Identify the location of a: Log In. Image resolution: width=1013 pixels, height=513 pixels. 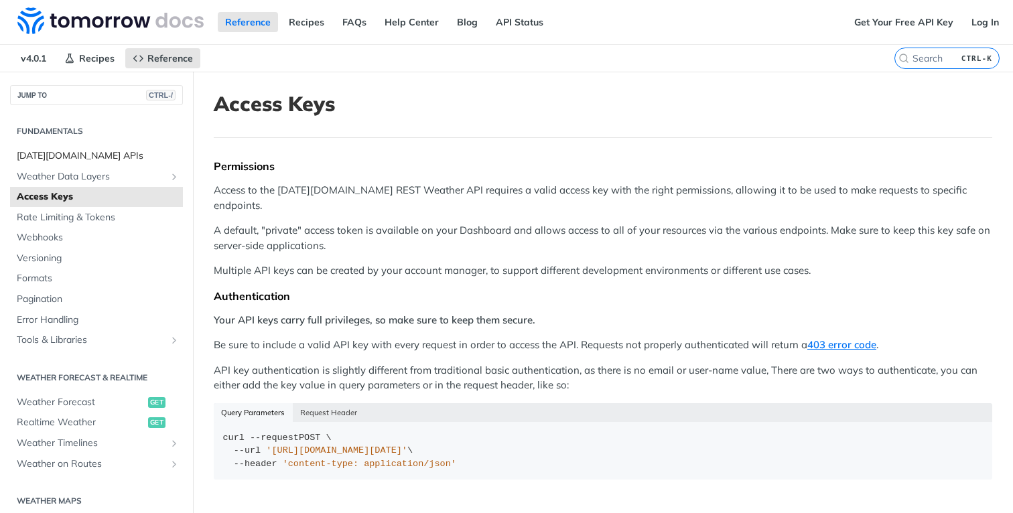
(985, 22).